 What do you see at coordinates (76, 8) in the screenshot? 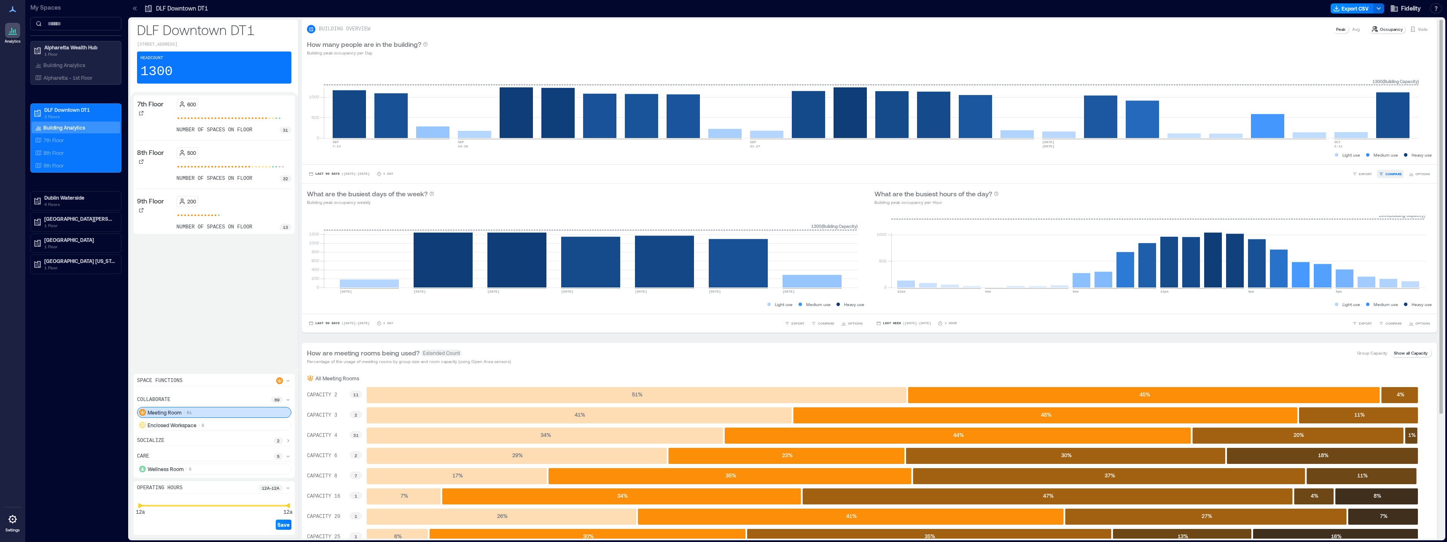
I see `p: My Spaces` at bounding box center [76, 8].